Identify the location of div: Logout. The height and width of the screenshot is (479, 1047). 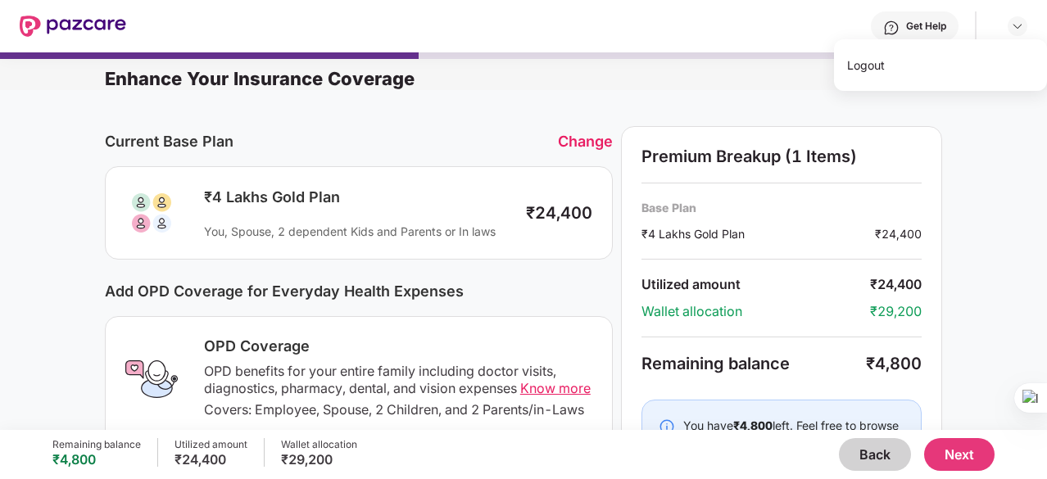
(941, 65).